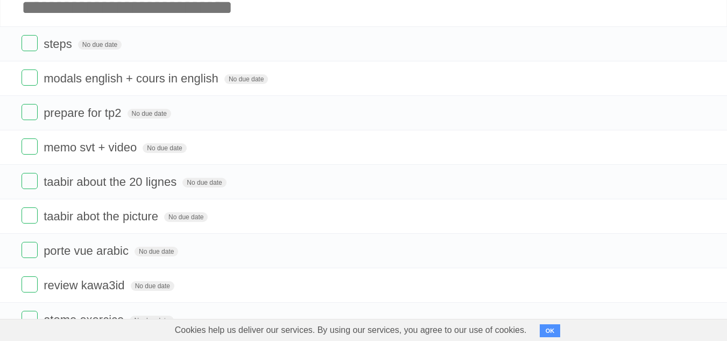  What do you see at coordinates (85, 285) in the screenshot?
I see `span: review kawa3id` at bounding box center [85, 285].